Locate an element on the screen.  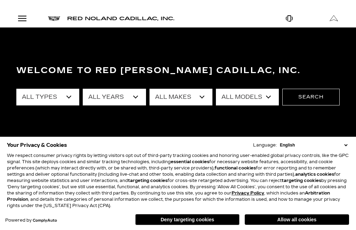
strong: functional cookies is located at coordinates (235, 168).